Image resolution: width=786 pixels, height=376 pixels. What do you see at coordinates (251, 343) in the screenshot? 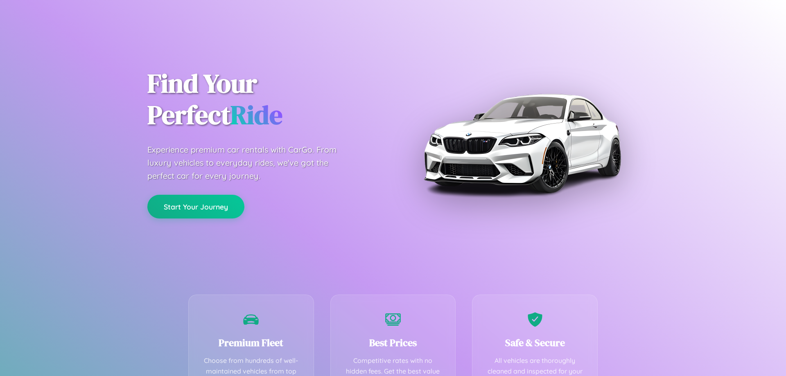
I see `h3: Premium Fleet` at bounding box center [251, 343].